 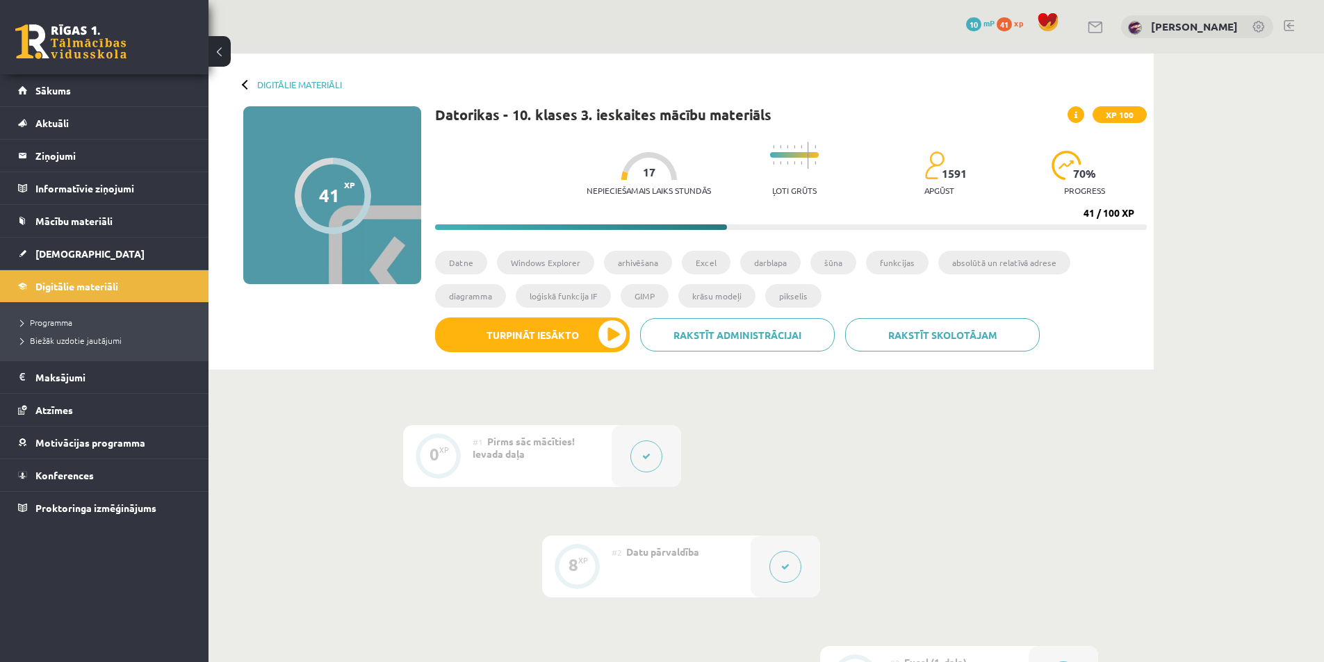 What do you see at coordinates (104, 377) in the screenshot?
I see `a: Maksājumi` at bounding box center [104, 377].